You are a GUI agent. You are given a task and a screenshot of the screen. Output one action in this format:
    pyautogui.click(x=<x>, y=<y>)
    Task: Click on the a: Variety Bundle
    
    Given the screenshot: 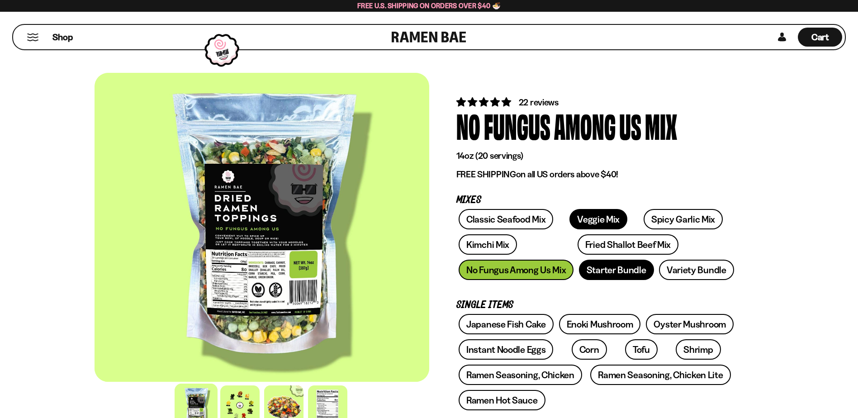 What is the action you would take?
    pyautogui.click(x=697, y=270)
    